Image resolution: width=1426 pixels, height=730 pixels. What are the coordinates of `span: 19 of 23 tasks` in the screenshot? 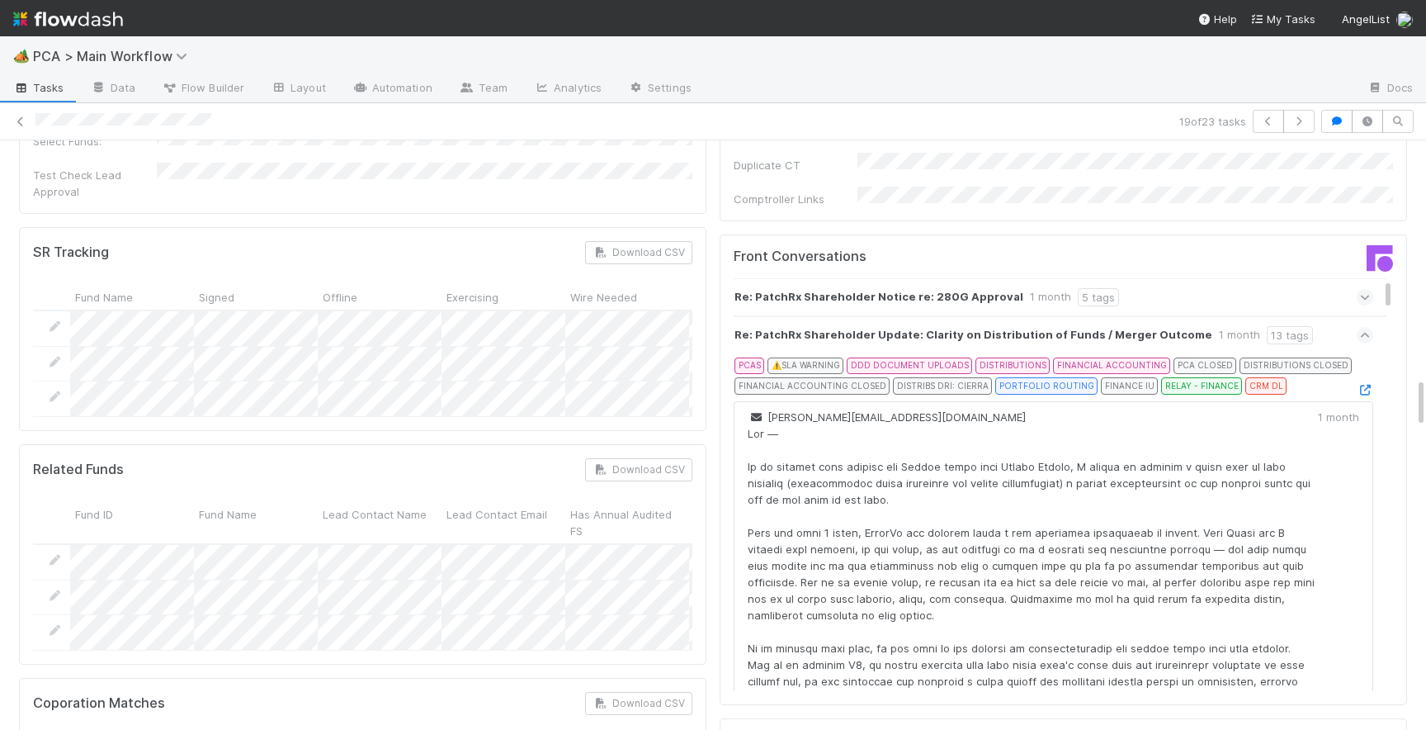 It's located at (1213, 121).